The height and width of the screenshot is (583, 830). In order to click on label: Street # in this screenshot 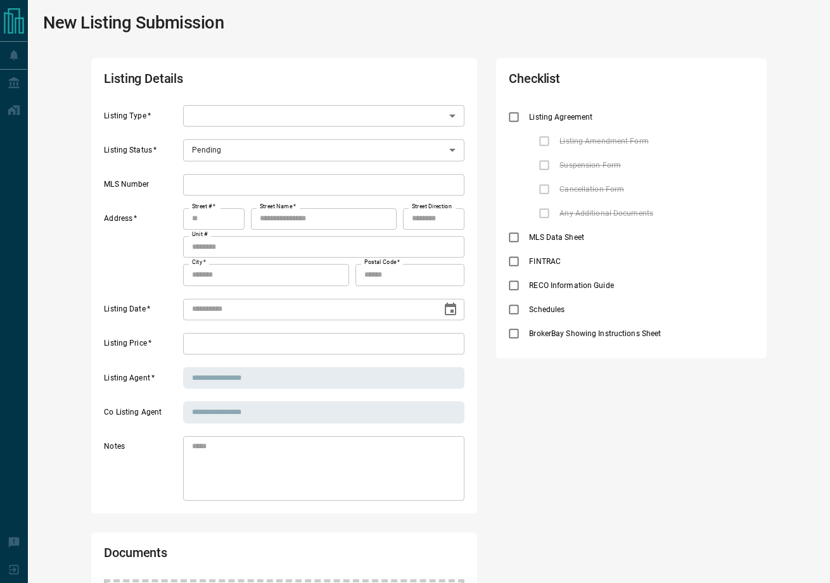, I will do `click(203, 206)`.